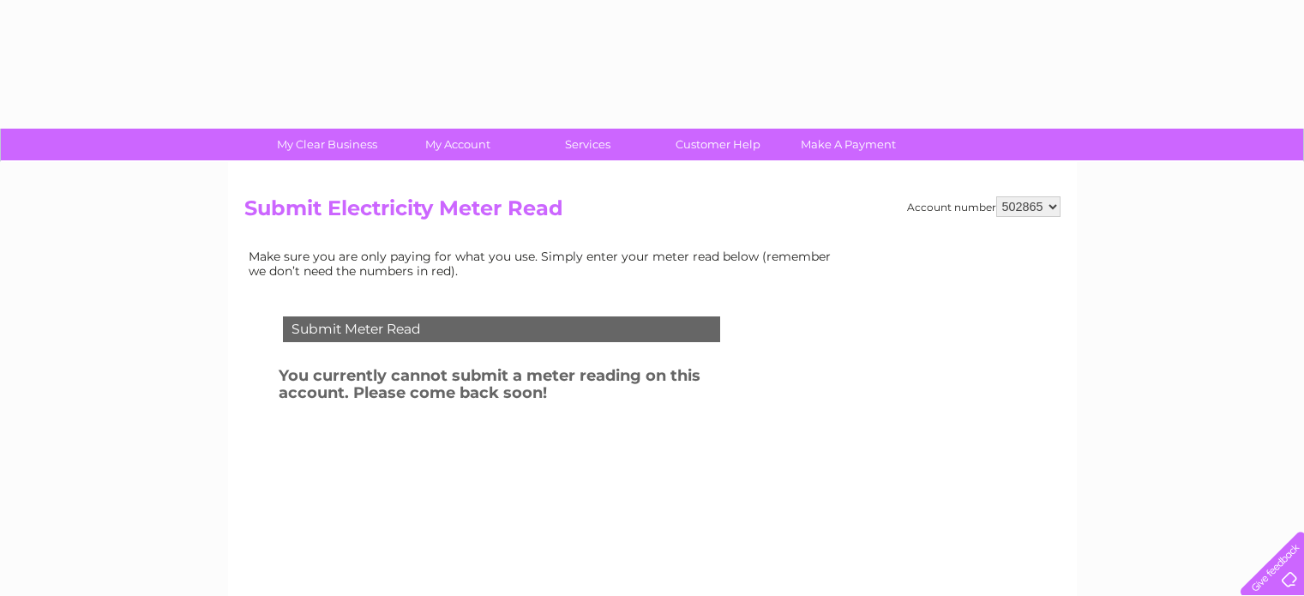 The image size is (1304, 596). What do you see at coordinates (718, 144) in the screenshot?
I see `a: Customer Help` at bounding box center [718, 144].